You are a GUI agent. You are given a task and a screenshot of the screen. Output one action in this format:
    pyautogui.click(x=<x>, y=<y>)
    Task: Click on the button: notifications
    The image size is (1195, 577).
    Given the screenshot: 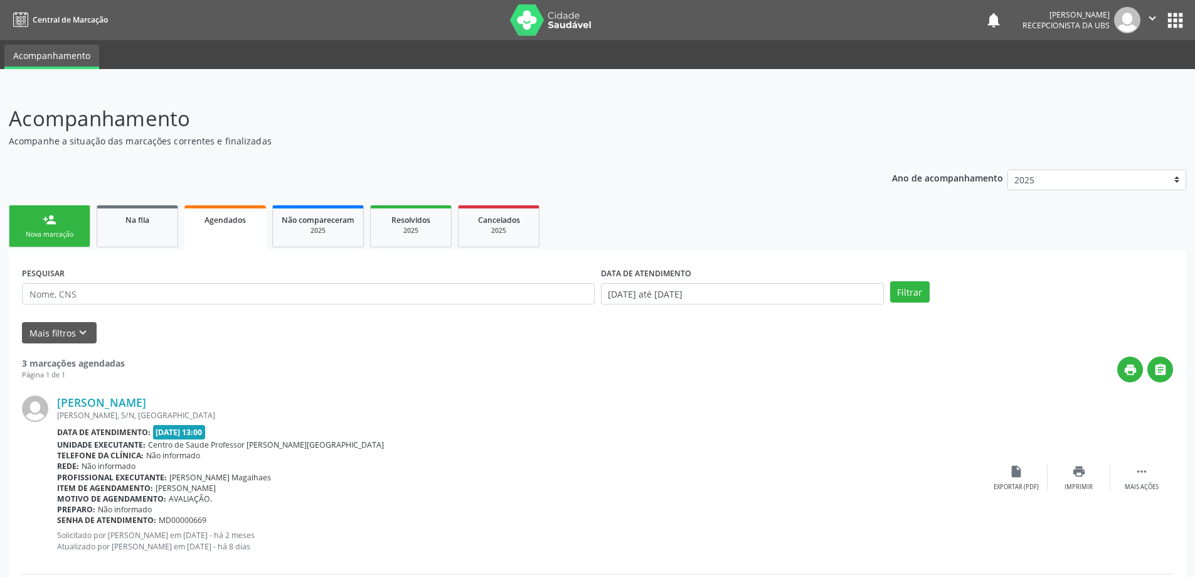 What is the action you would take?
    pyautogui.click(x=994, y=20)
    